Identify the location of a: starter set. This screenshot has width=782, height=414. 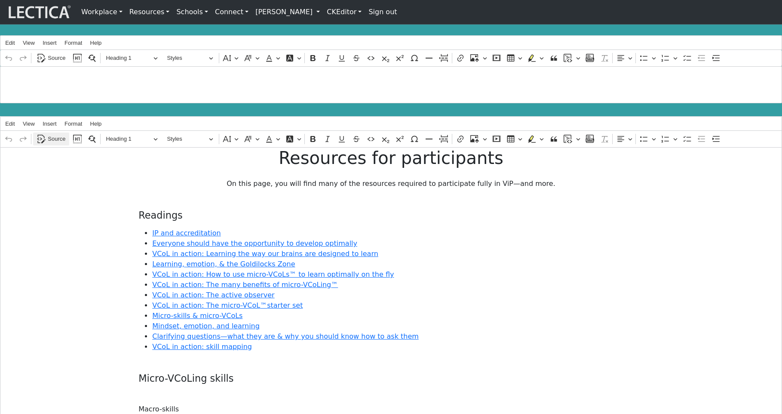
(285, 305).